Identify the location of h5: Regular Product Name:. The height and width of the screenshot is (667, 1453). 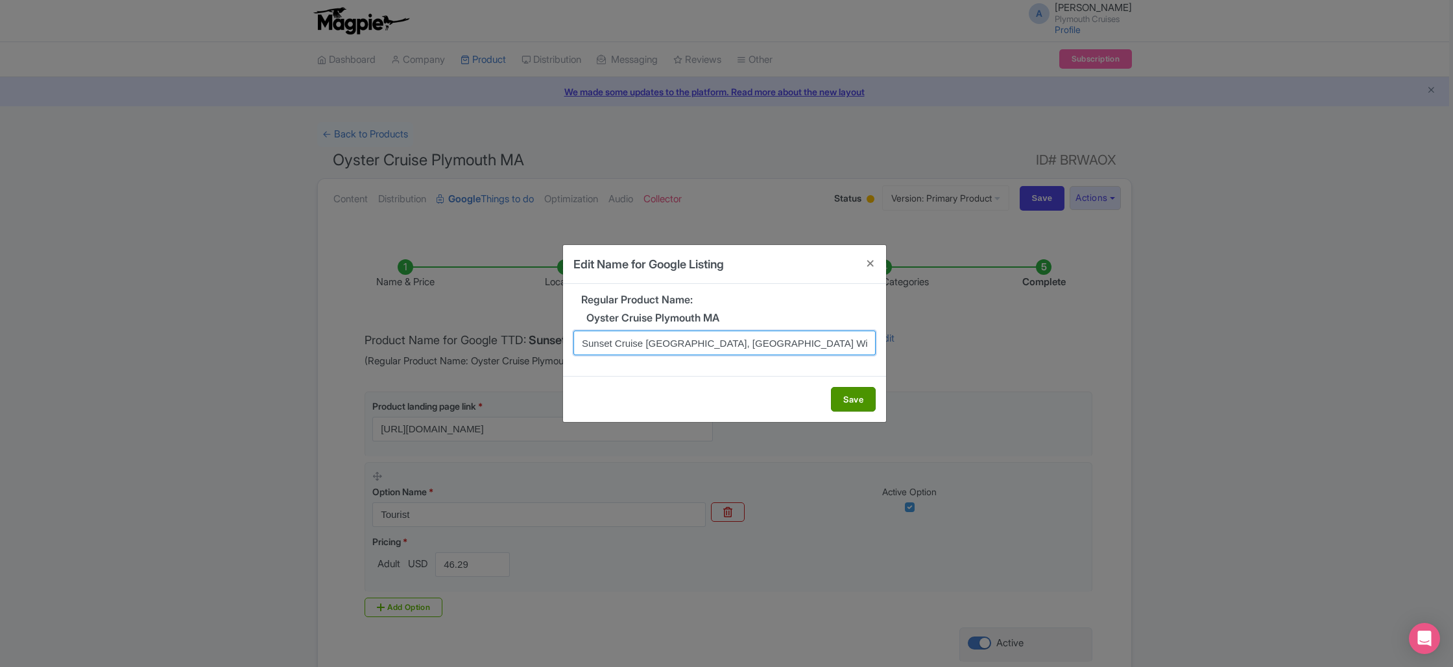
(725, 300).